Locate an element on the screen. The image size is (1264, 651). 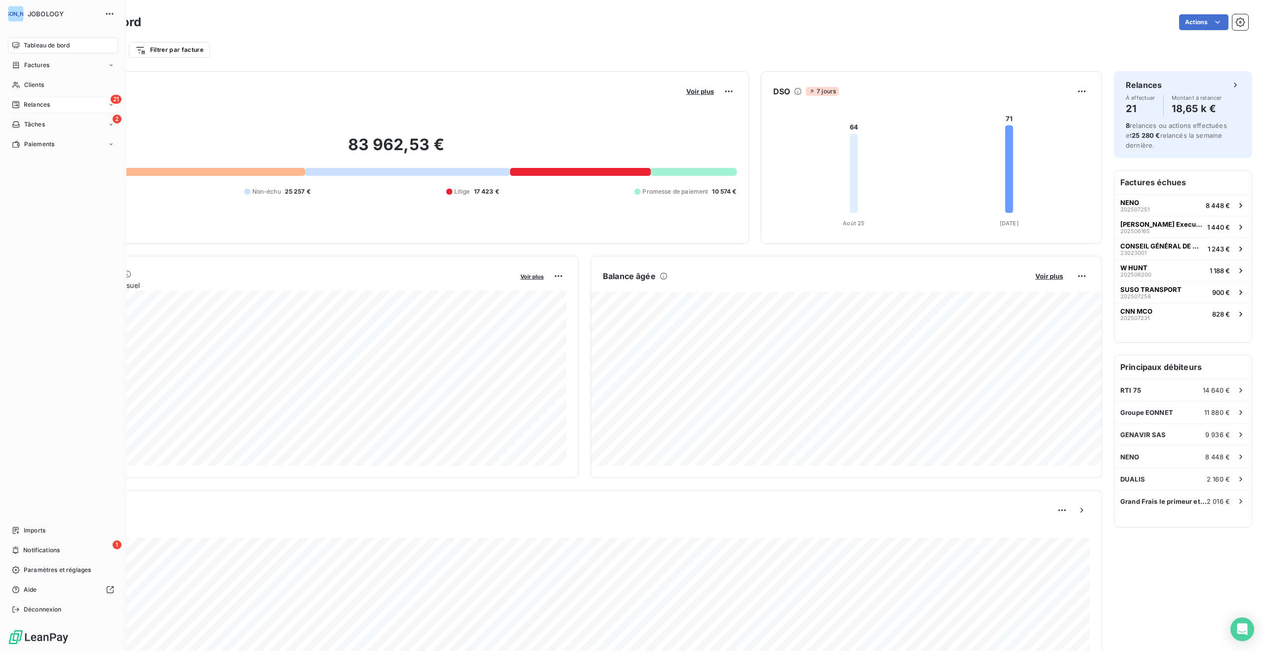
span: 8 is located at coordinates (1128, 125).